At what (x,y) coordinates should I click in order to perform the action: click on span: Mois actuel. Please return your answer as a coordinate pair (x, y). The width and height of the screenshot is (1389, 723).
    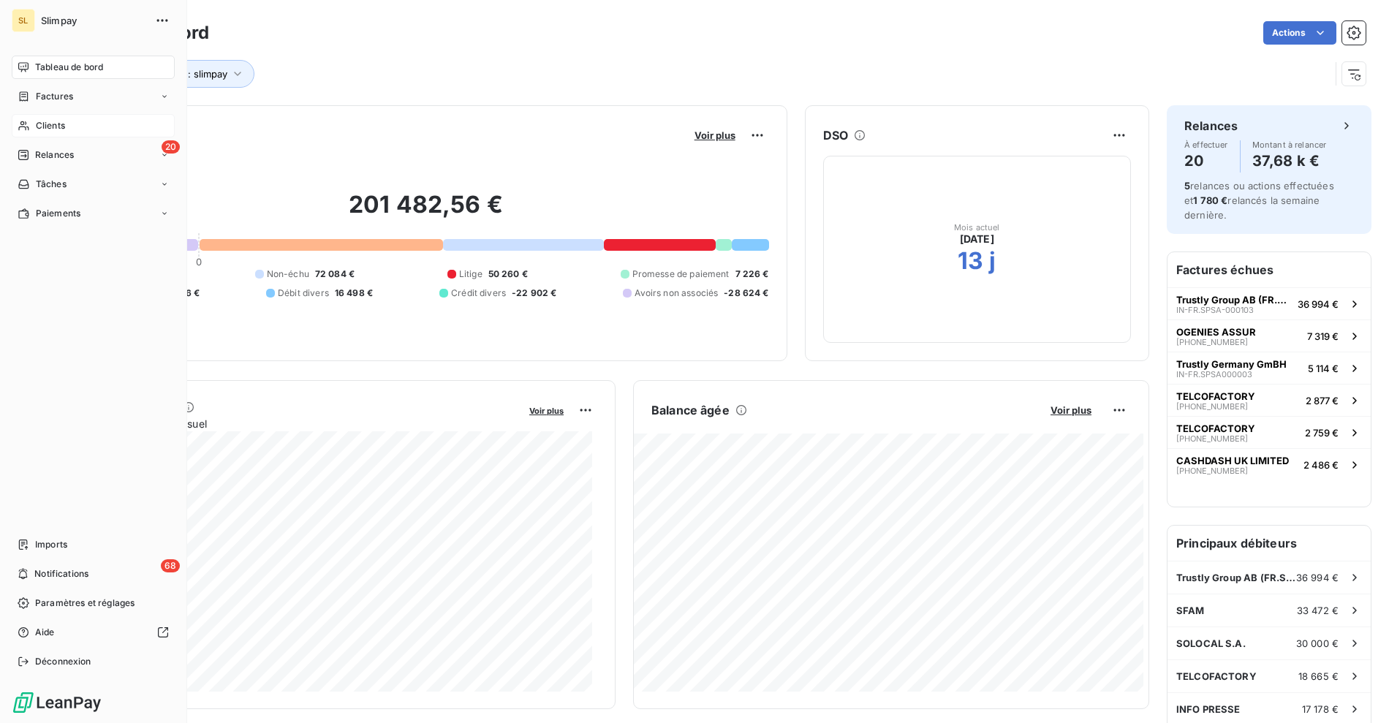
    Looking at the image, I should click on (977, 227).